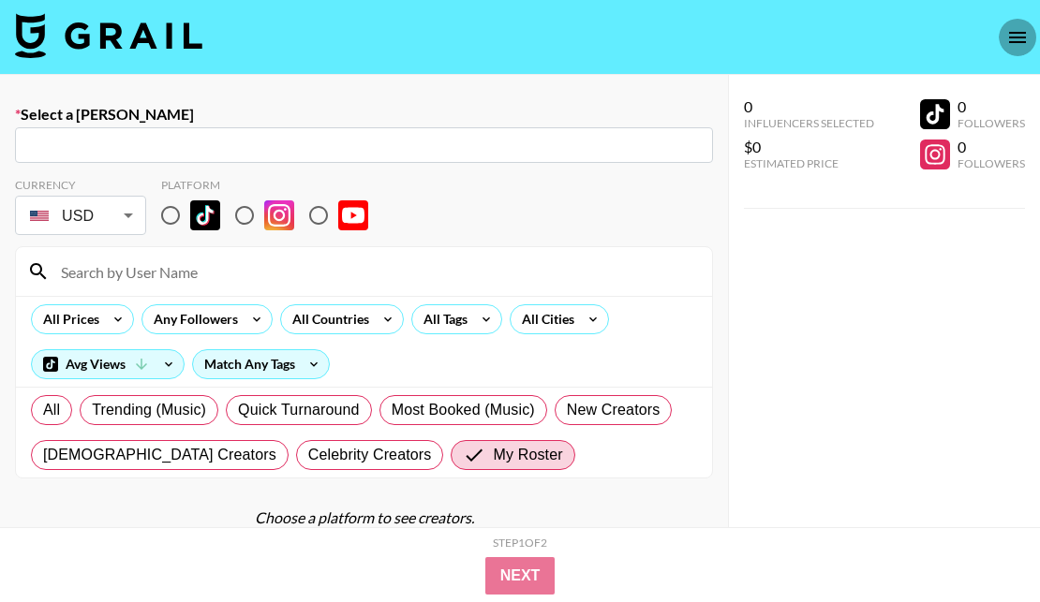 This screenshot has width=1040, height=602. Describe the element at coordinates (614, 410) in the screenshot. I see `span: New Creators` at that location.